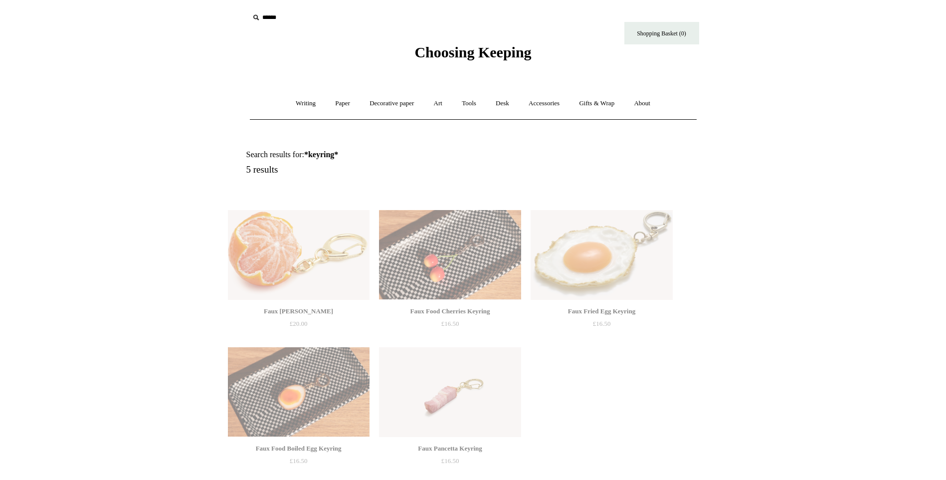 The image size is (946, 480). I want to click on div: Faux Fried Egg Keyring, so click(602, 311).